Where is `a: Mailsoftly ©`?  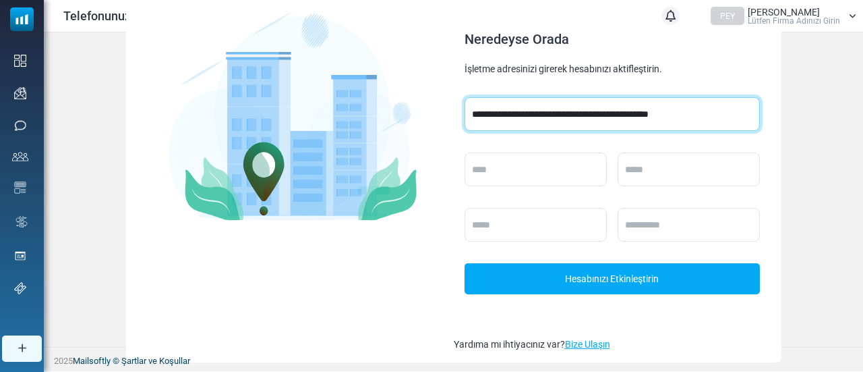
a: Mailsoftly © is located at coordinates (96, 360).